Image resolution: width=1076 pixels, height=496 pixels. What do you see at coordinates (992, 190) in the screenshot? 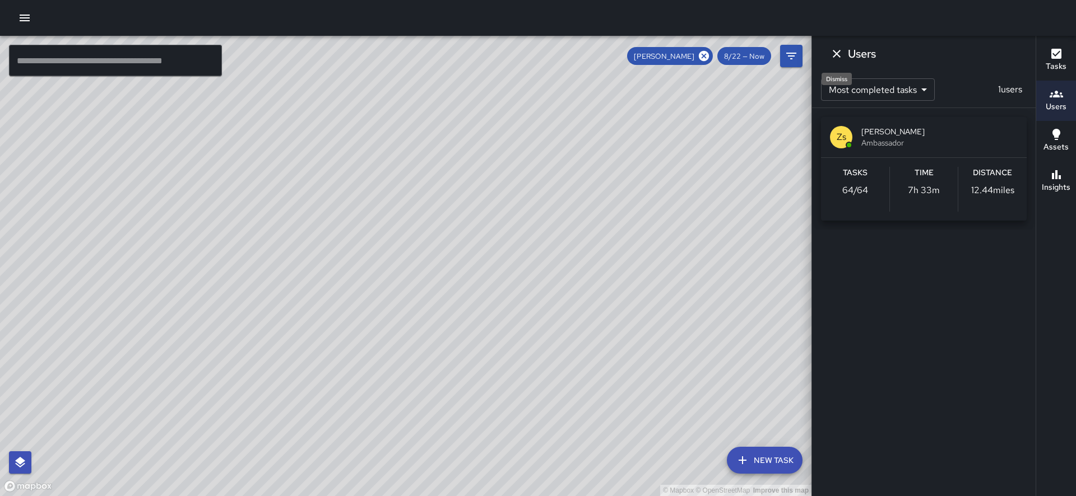
I see `p: 12.44 miles` at bounding box center [992, 190].